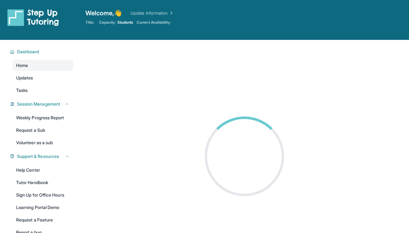 The image size is (409, 233). Describe the element at coordinates (108, 22) in the screenshot. I see `span: Capacity:` at that location.